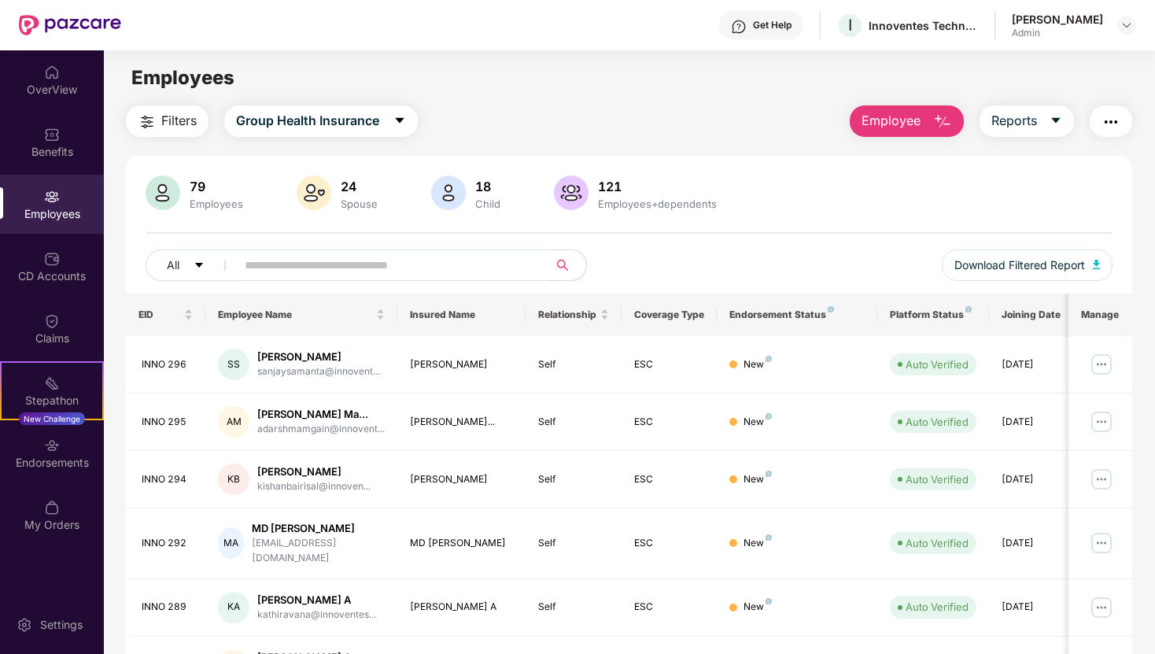 The width and height of the screenshot is (1155, 654). Describe the element at coordinates (301, 315) in the screenshot. I see `th: Employee Name` at that location.